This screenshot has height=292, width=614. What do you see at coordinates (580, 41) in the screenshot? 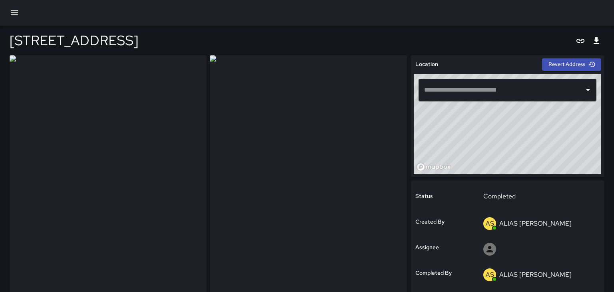
I see `button: Copy link` at bounding box center [580, 41].